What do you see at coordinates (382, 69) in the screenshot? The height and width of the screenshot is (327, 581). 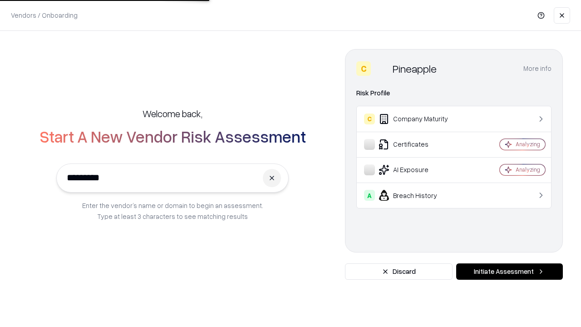 I see `img: Pineapple` at bounding box center [382, 69].